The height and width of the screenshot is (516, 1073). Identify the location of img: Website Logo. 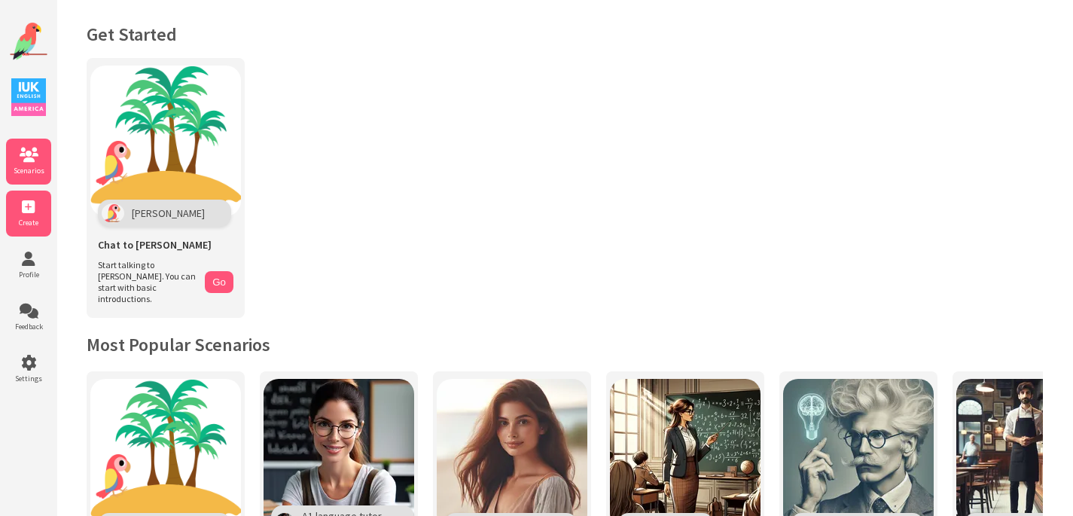
(29, 41).